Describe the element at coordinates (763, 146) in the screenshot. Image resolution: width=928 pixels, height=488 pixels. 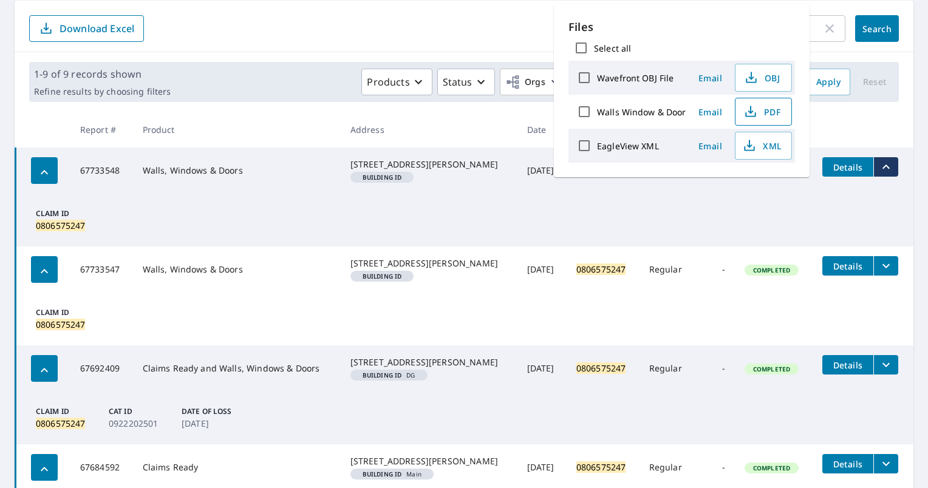
I see `button: XML` at that location.